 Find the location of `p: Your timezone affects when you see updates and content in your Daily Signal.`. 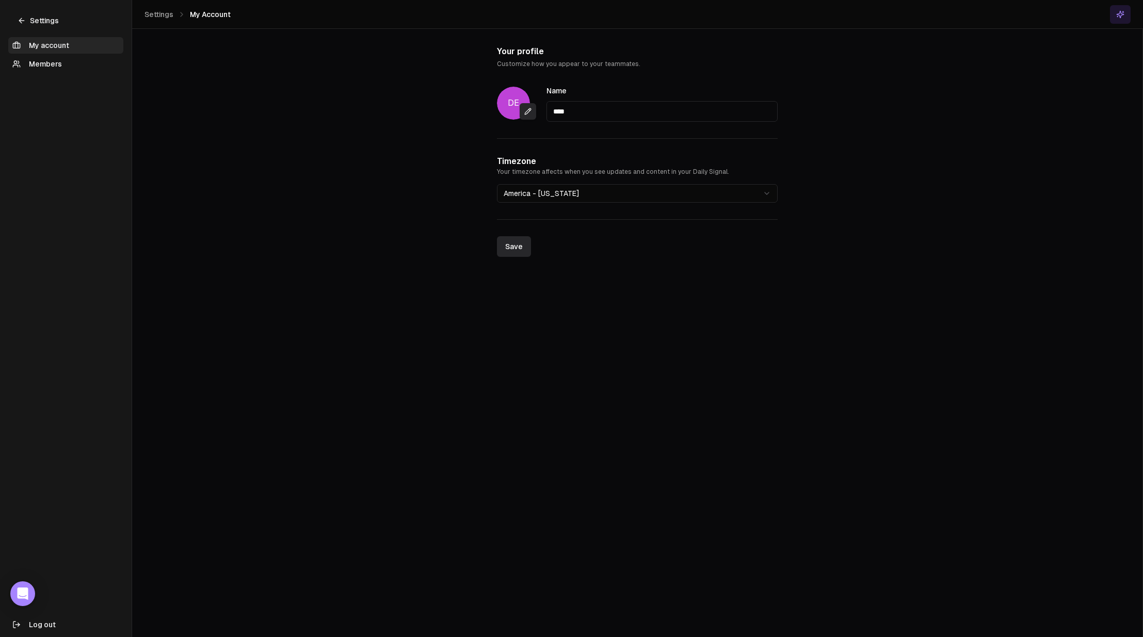

p: Your timezone affects when you see updates and content in your Daily Signal. is located at coordinates (637, 172).